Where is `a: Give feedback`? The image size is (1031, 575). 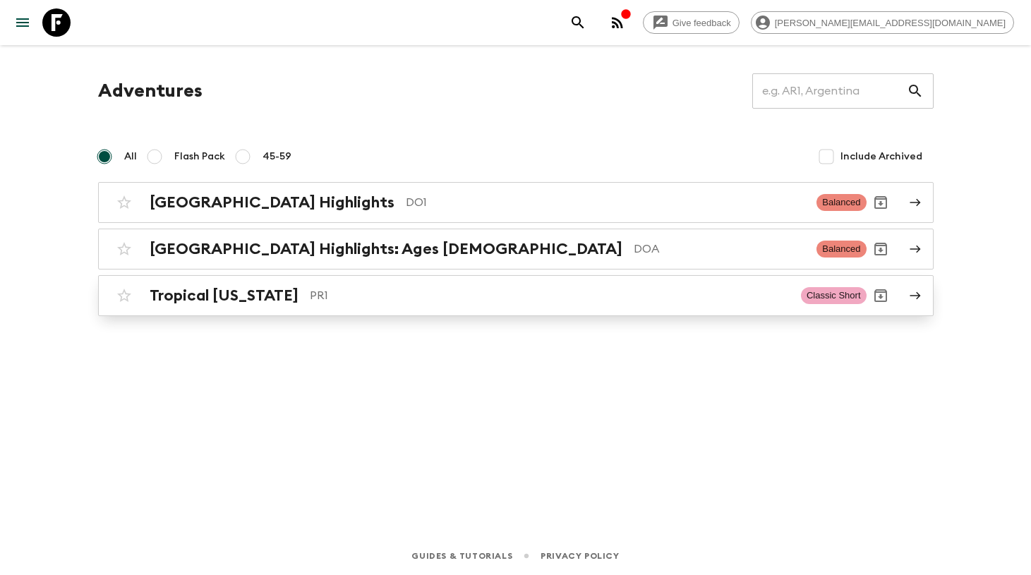
a: Give feedback is located at coordinates (691, 23).